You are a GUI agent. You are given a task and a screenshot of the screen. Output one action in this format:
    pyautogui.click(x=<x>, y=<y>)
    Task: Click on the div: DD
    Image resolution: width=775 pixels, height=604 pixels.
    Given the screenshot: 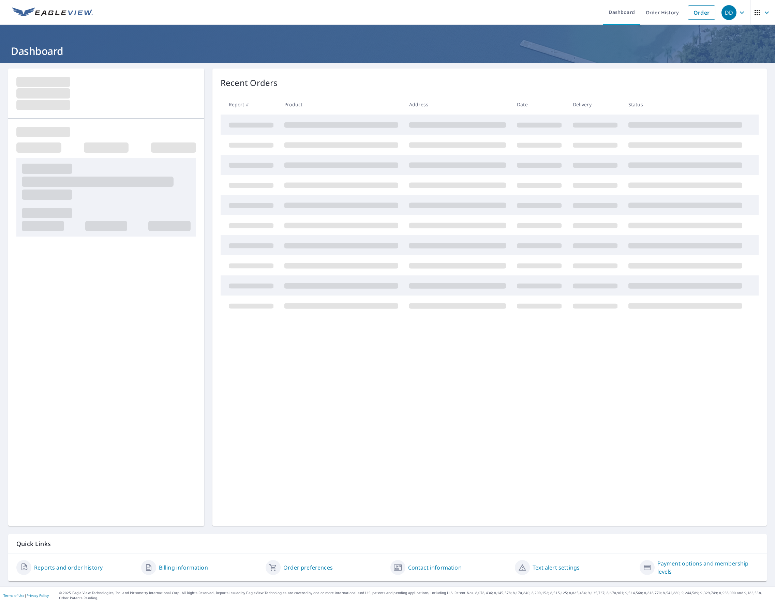 What is the action you would take?
    pyautogui.click(x=729, y=13)
    